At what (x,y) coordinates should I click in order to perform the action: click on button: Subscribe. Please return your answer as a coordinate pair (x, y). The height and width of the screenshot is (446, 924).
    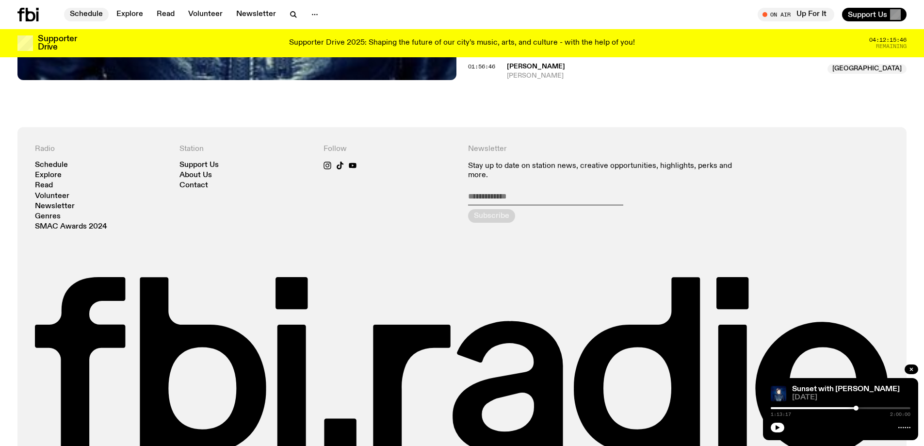
    Looking at the image, I should click on (492, 216).